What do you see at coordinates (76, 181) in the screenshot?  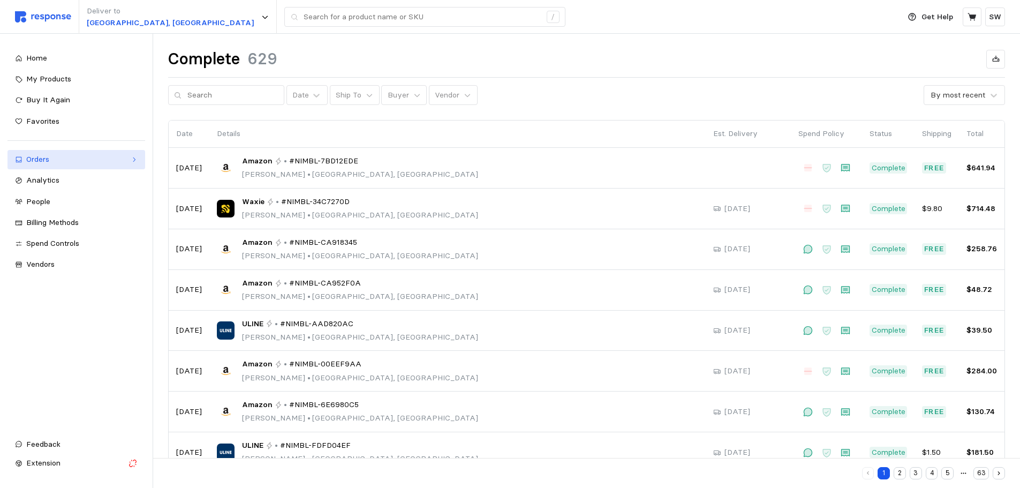 I see `a: Analytics` at bounding box center [76, 181].